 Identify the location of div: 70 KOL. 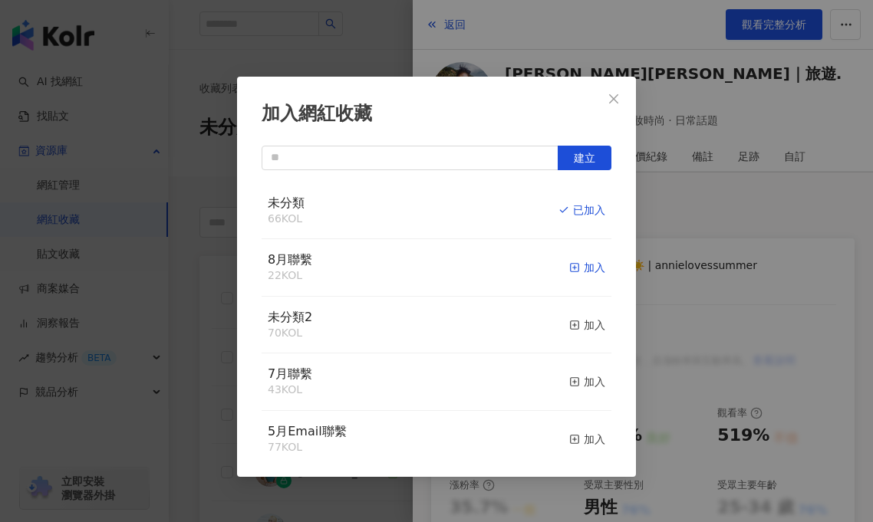
(290, 334).